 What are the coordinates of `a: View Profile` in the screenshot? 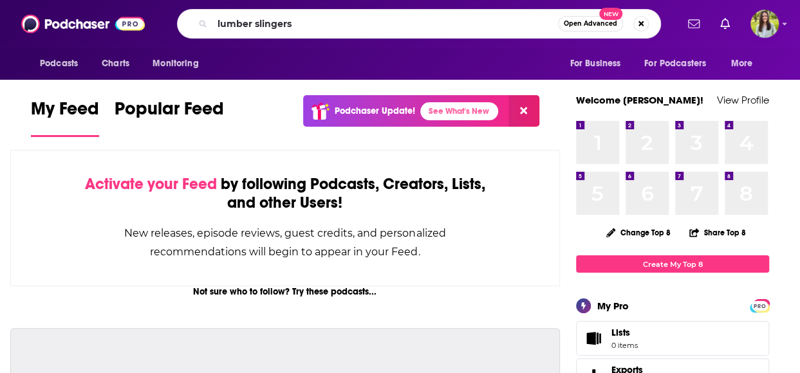 It's located at (743, 100).